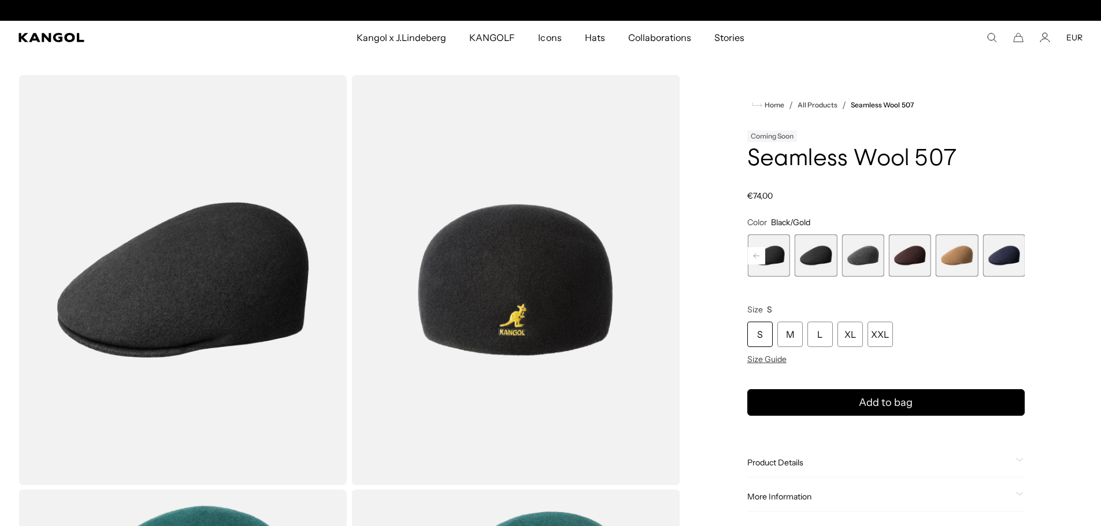 Image resolution: width=1101 pixels, height=526 pixels. Describe the element at coordinates (909, 255) in the screenshot. I see `div: 7 of 9` at that location.